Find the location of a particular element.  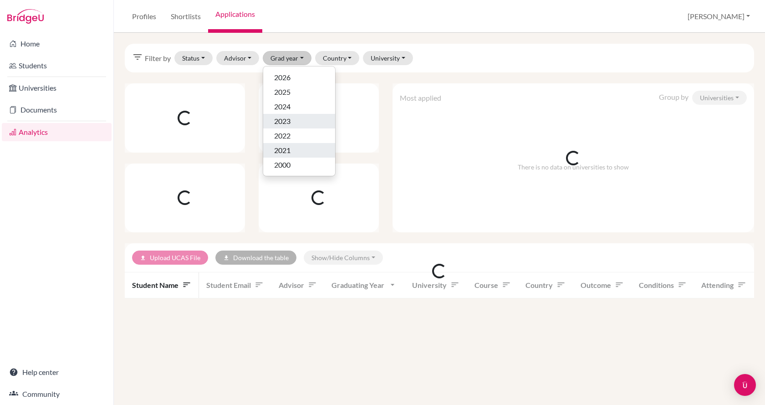

button: 2023 is located at coordinates (299, 121).